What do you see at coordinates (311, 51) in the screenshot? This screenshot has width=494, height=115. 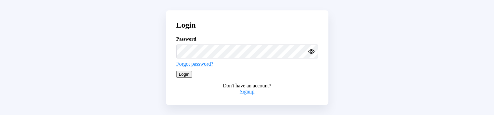 I see `ion-icon: eye outline` at bounding box center [311, 51].